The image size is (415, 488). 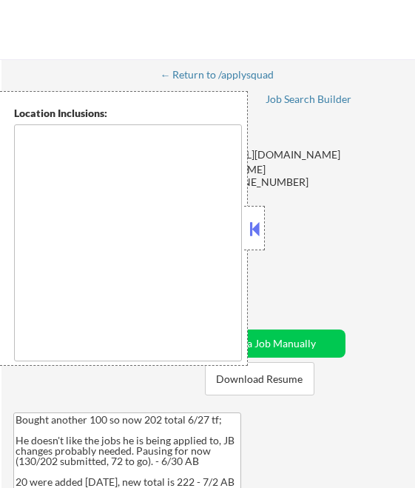 What do you see at coordinates (309, 99) in the screenshot?
I see `div: Job Search Builder` at bounding box center [309, 99].